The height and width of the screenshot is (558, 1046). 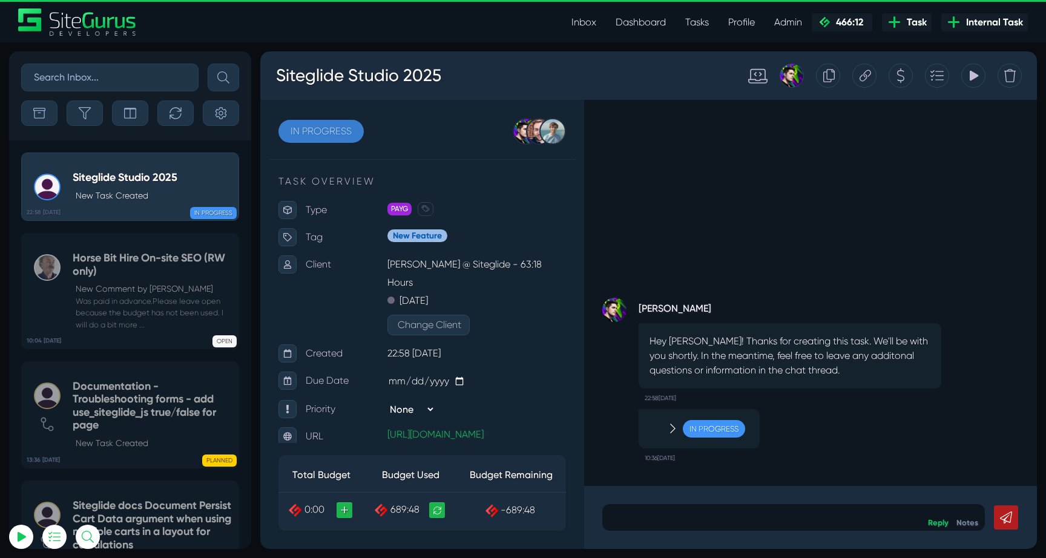 What do you see at coordinates (86, 329) in the screenshot?
I see `p: Due Date` at bounding box center [86, 329].